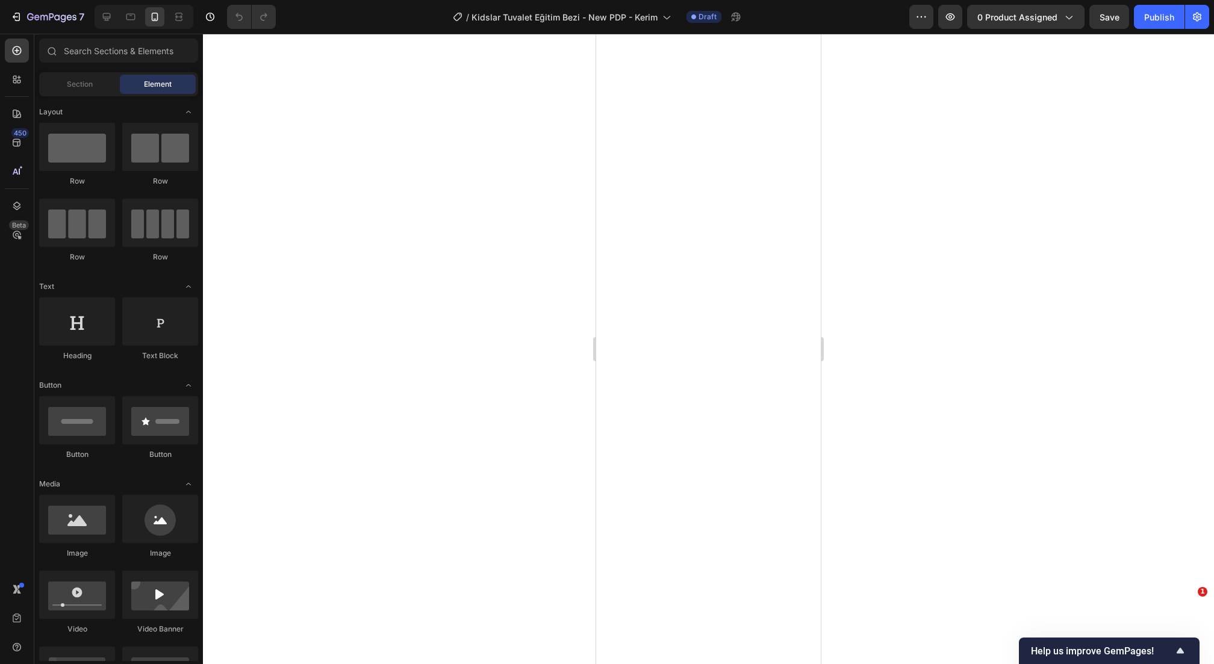  Describe the element at coordinates (1025, 17) in the screenshot. I see `button: 0 product assigned` at that location.